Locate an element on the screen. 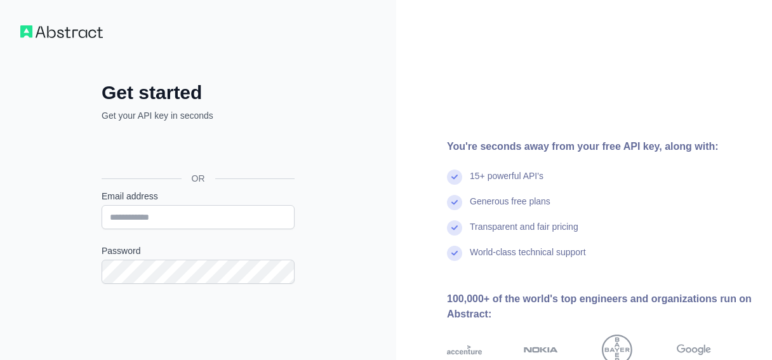 The height and width of the screenshot is (360, 772). img: Workflow is located at coordinates (62, 32).